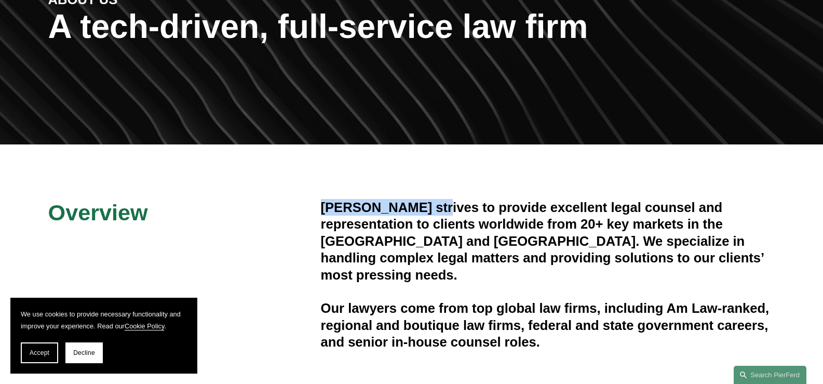  Describe the element at coordinates (39, 353) in the screenshot. I see `button: Accept` at that location.